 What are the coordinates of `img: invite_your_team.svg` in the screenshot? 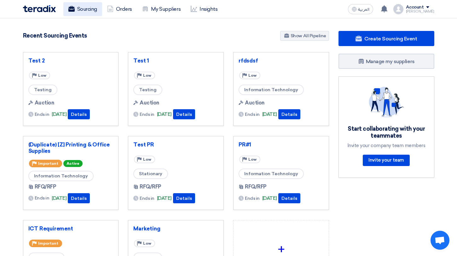 It's located at (386, 102).